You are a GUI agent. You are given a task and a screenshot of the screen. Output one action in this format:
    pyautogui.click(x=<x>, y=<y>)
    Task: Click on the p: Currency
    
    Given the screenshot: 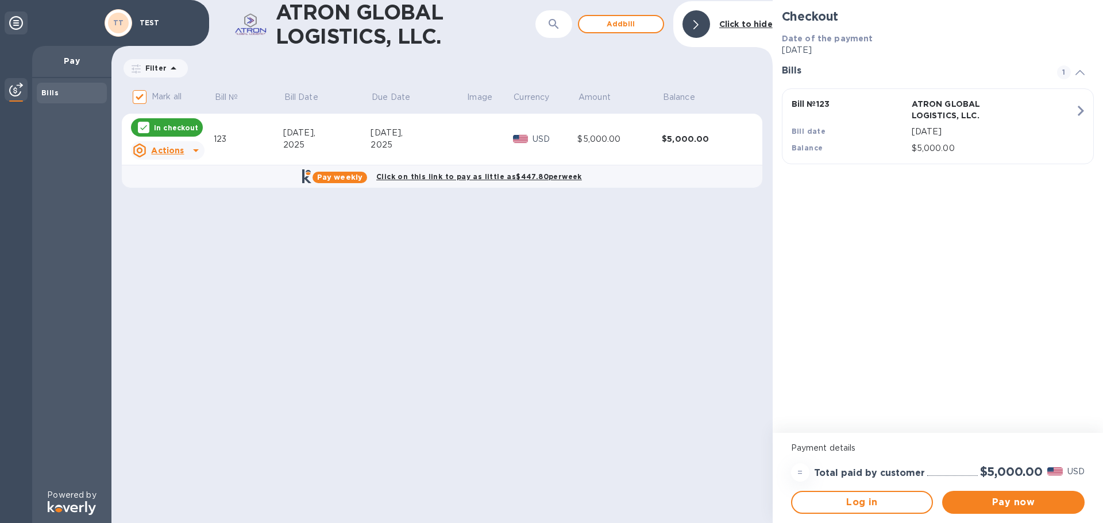 What is the action you would take?
    pyautogui.click(x=531, y=97)
    